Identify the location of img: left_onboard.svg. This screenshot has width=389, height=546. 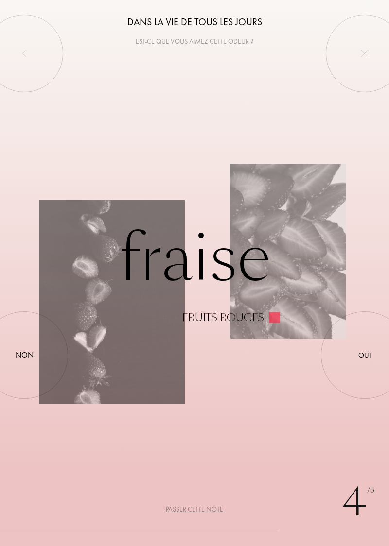
(24, 53).